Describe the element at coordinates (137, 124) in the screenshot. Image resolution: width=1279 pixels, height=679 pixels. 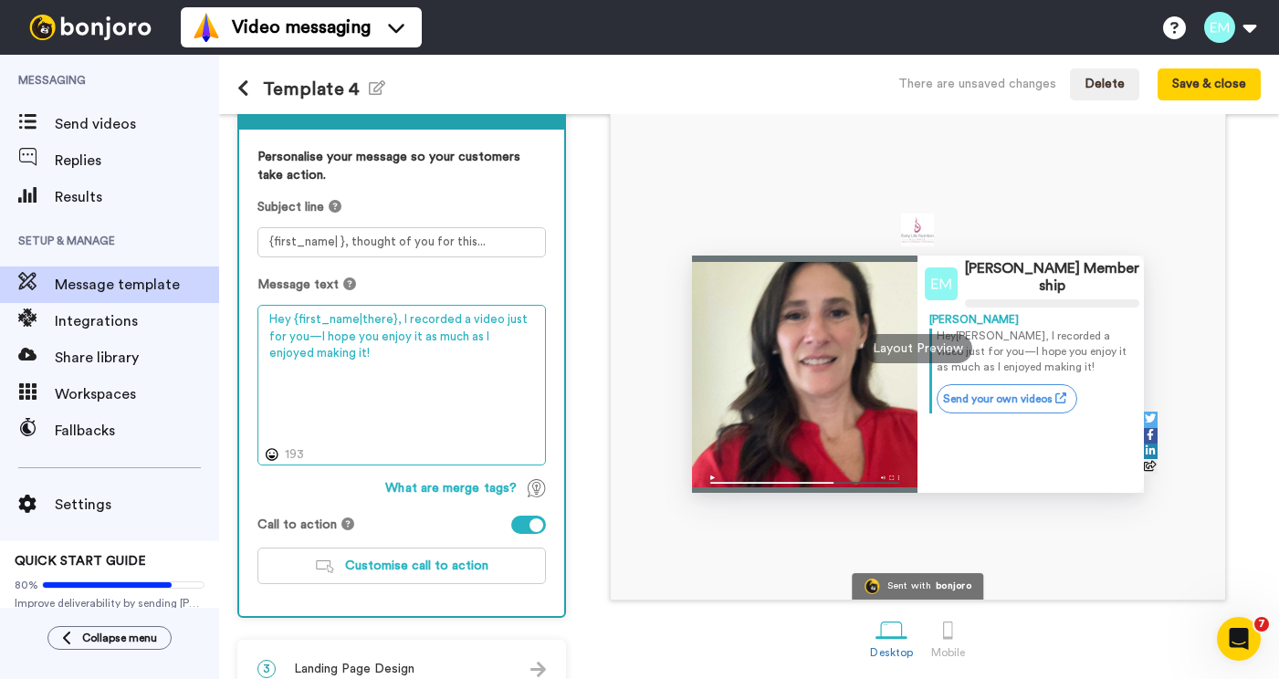
I see `span: Send videos` at that location.